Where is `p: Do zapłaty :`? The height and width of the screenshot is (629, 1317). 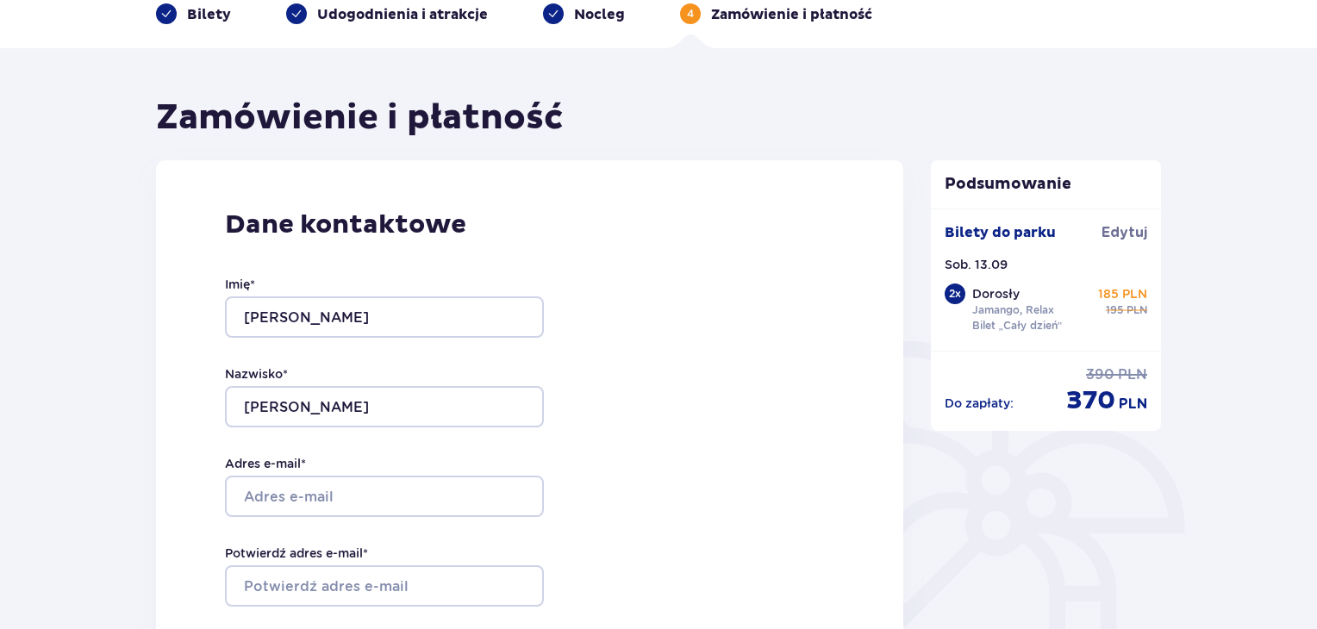
p: Do zapłaty : is located at coordinates (979, 403).